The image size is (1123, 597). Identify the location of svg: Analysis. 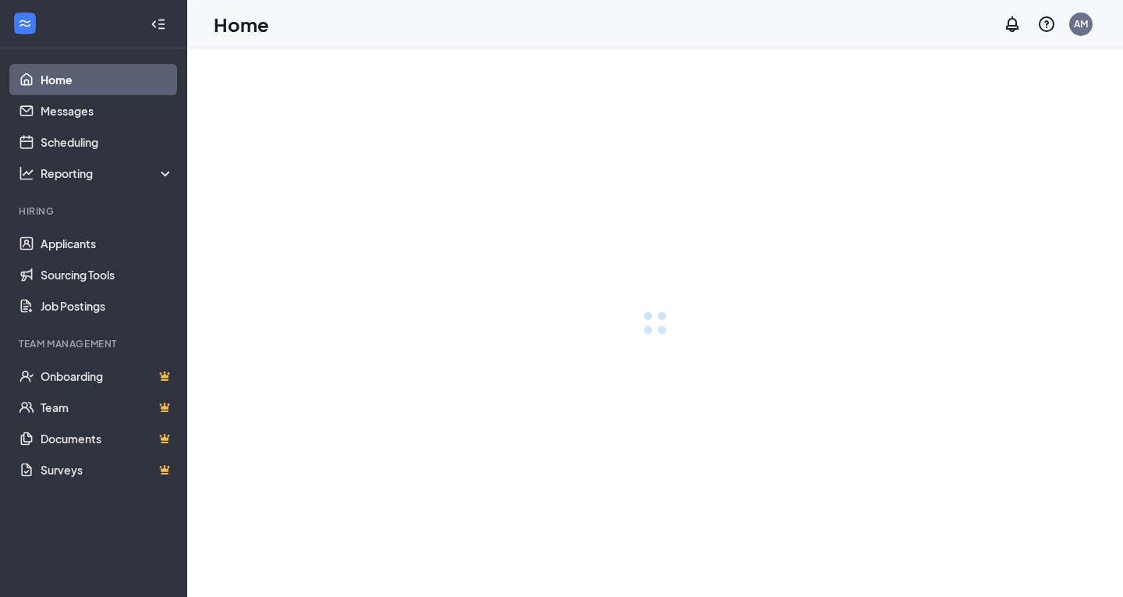
(27, 173).